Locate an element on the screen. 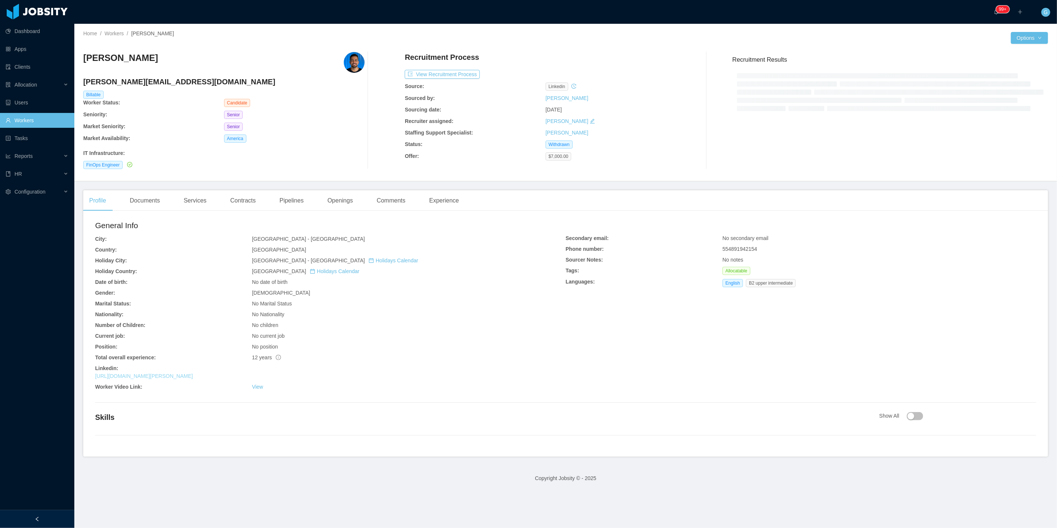 This screenshot has width=1057, height=528. b: Languages: is located at coordinates (580, 282).